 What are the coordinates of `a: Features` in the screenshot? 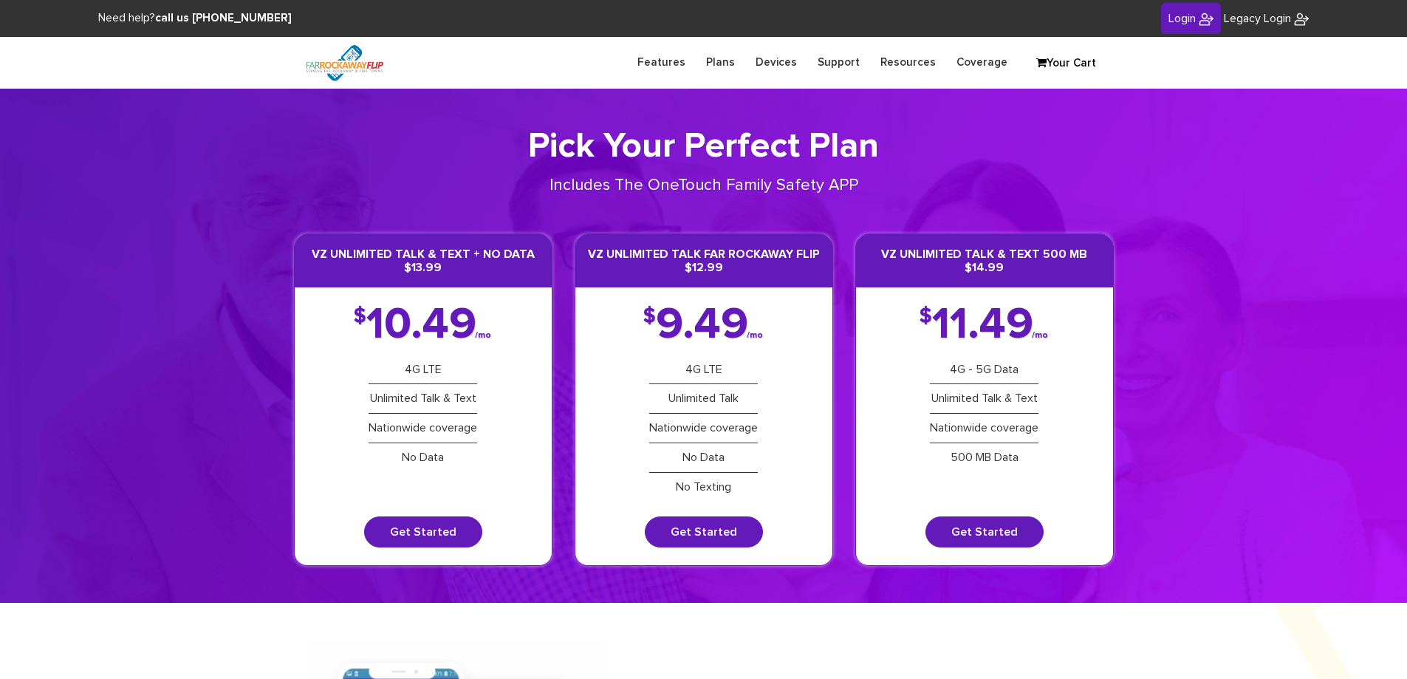 It's located at (661, 62).